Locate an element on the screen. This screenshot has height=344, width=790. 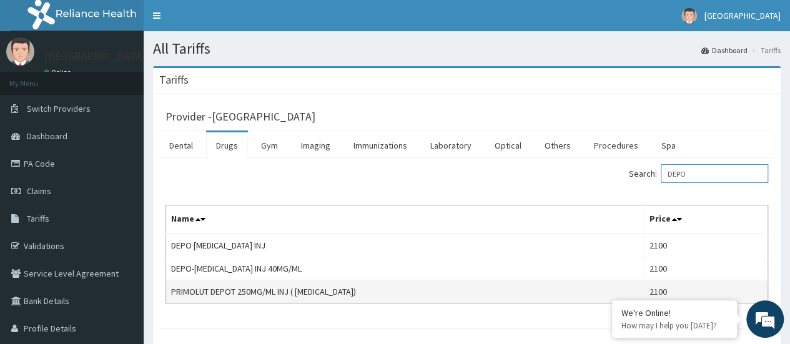
span: Tariffs is located at coordinates (38, 219).